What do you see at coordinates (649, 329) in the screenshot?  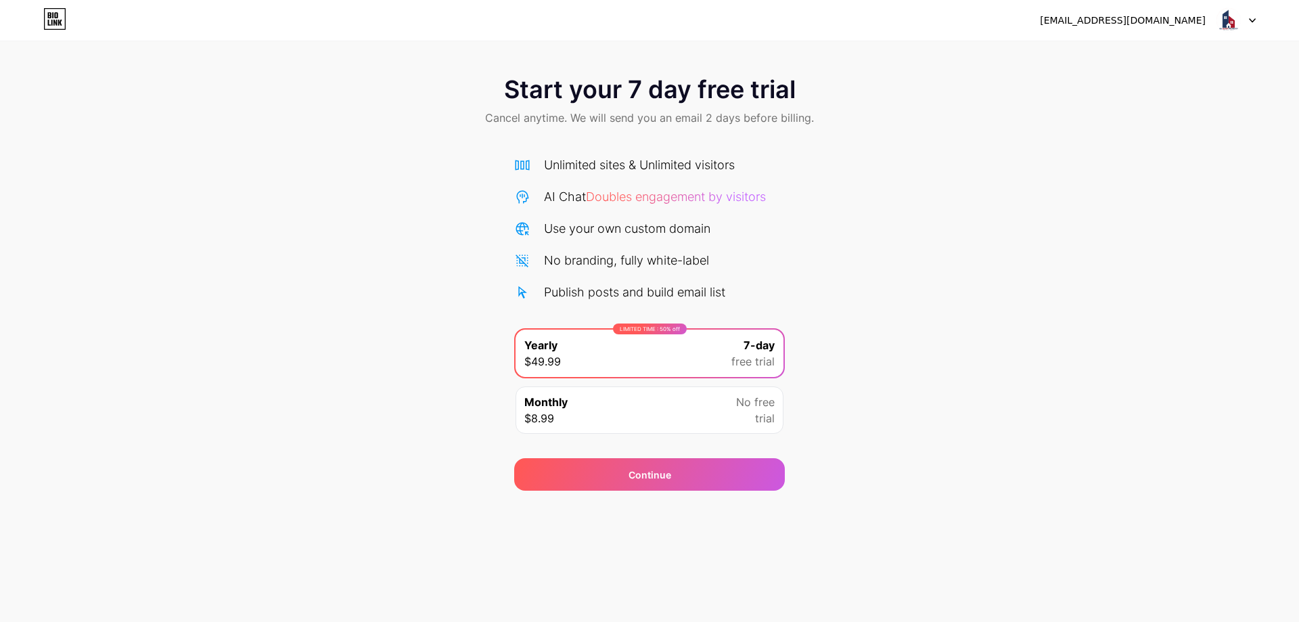 I see `div: LIMITED TIME : 50% off` at bounding box center [649, 329].